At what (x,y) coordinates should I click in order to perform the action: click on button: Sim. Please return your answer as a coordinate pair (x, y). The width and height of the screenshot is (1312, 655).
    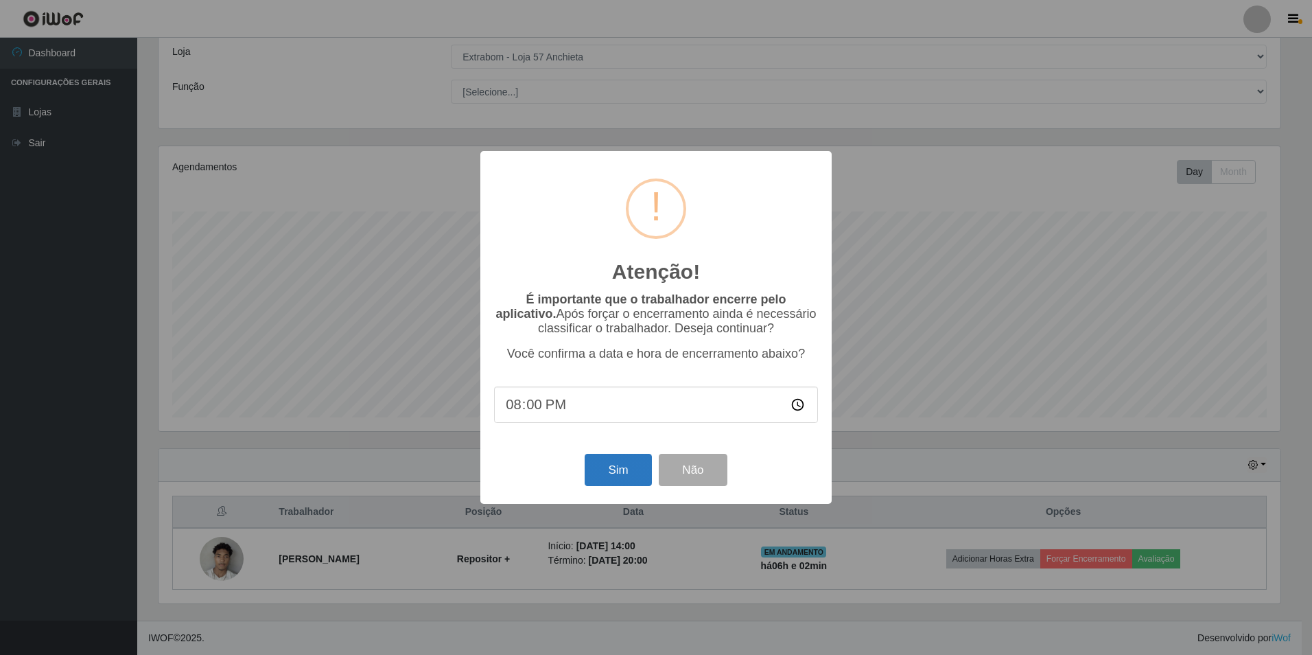
    Looking at the image, I should click on (618, 469).